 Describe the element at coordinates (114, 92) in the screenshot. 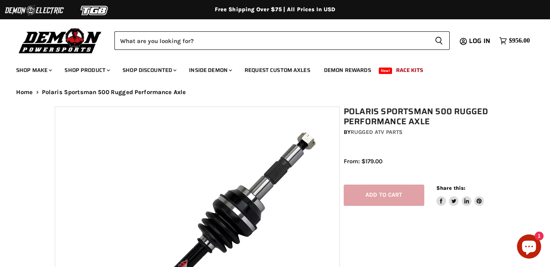

I see `span: Polaris Sportsman 500 Rugged Performance Axle` at that location.